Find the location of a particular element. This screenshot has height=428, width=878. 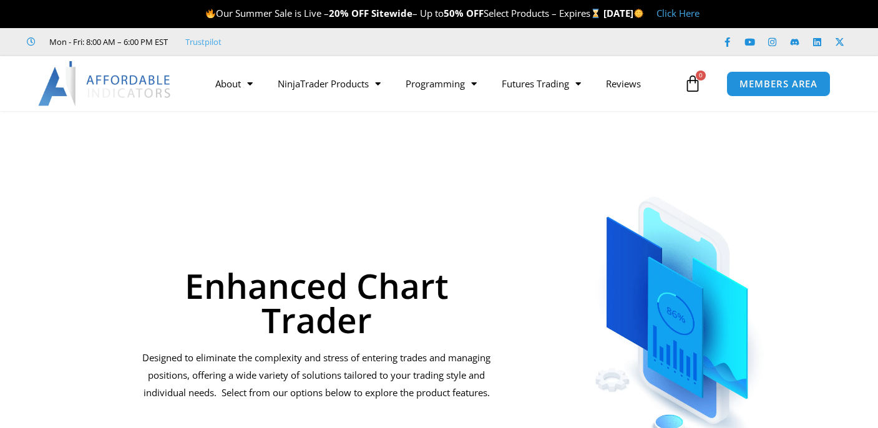

a: Reviews is located at coordinates (623, 84).